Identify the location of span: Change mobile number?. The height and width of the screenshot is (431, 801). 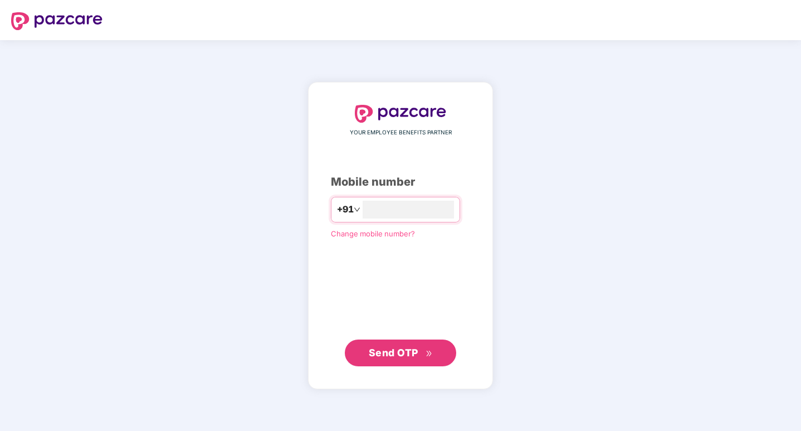
(373, 233).